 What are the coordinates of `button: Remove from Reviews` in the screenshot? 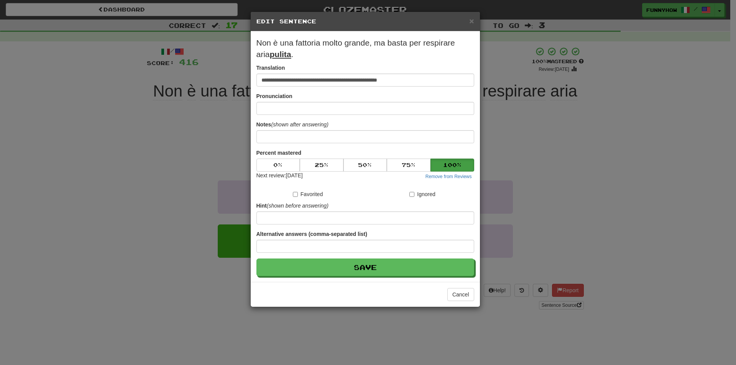 It's located at (449, 177).